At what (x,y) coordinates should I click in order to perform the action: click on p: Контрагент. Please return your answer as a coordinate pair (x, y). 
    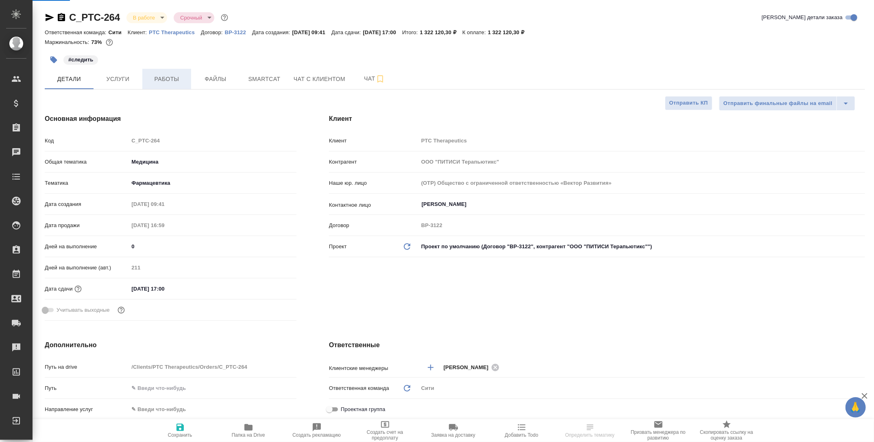
    Looking at the image, I should click on (374, 162).